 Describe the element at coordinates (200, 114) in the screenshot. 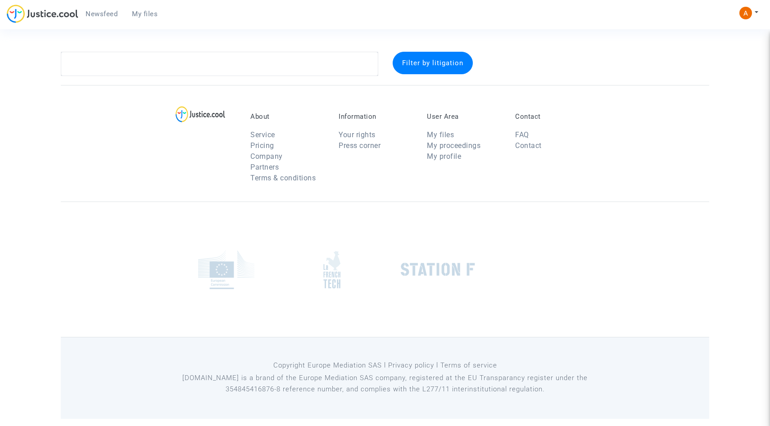

I see `img: logo-lg.svg` at that location.